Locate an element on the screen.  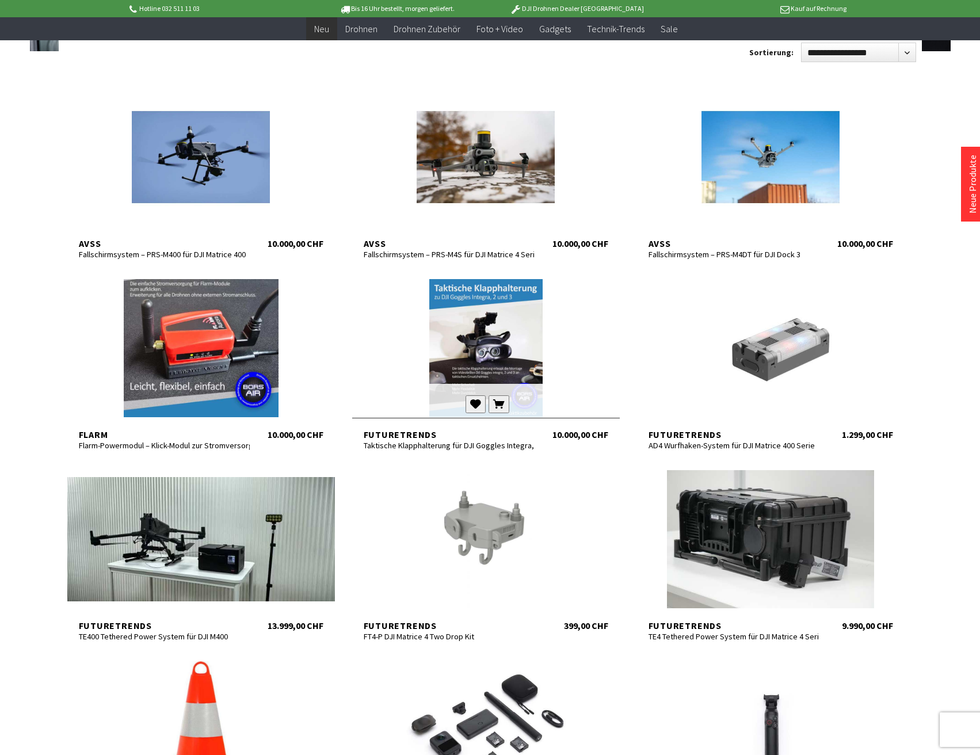
div: Fallschirmsystem – PRS-M400 für DJI Matrice 400 is located at coordinates (165, 254).